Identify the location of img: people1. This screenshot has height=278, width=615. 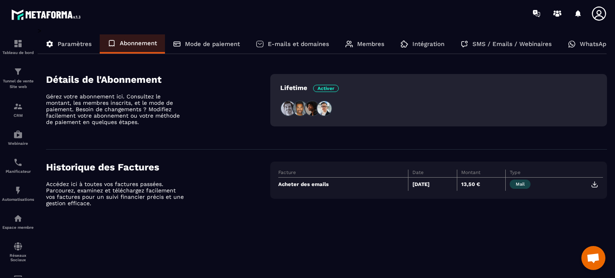
(288, 109).